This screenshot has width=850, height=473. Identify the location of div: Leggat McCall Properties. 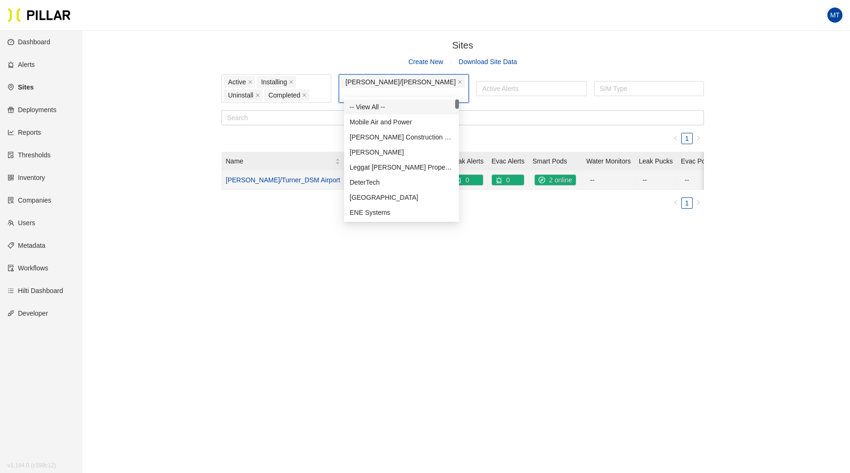
(401, 167).